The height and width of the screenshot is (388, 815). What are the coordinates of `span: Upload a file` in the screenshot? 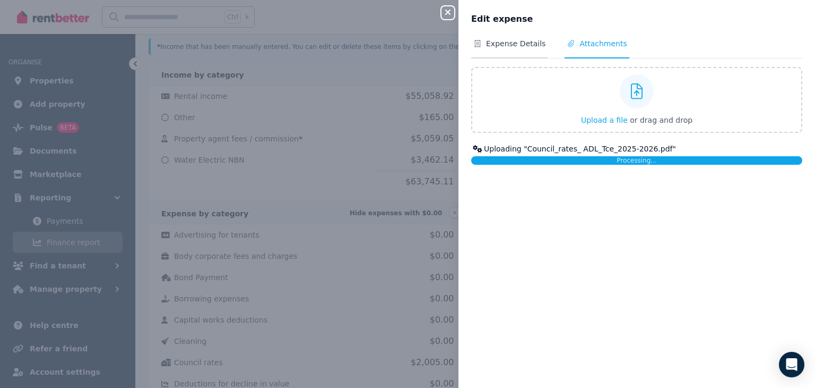 It's located at (605, 120).